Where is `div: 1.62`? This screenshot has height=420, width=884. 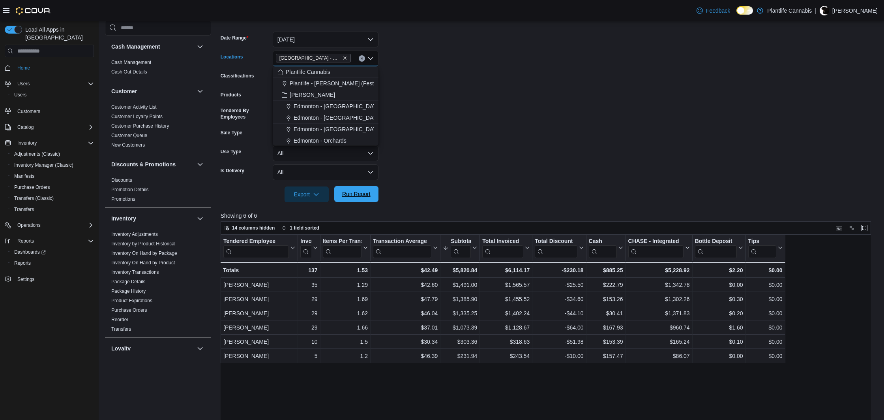
div: 1.62 is located at coordinates (345, 313).